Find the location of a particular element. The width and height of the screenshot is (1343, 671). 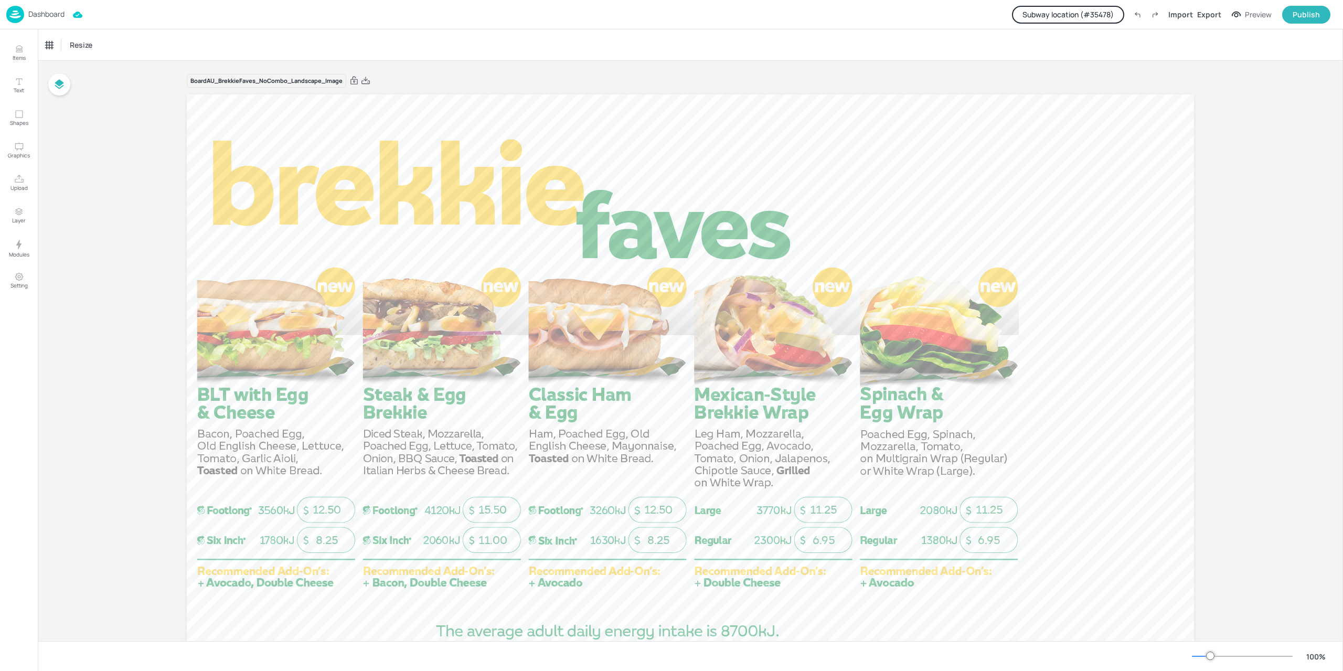

span: 11.00 is located at coordinates (493, 540).